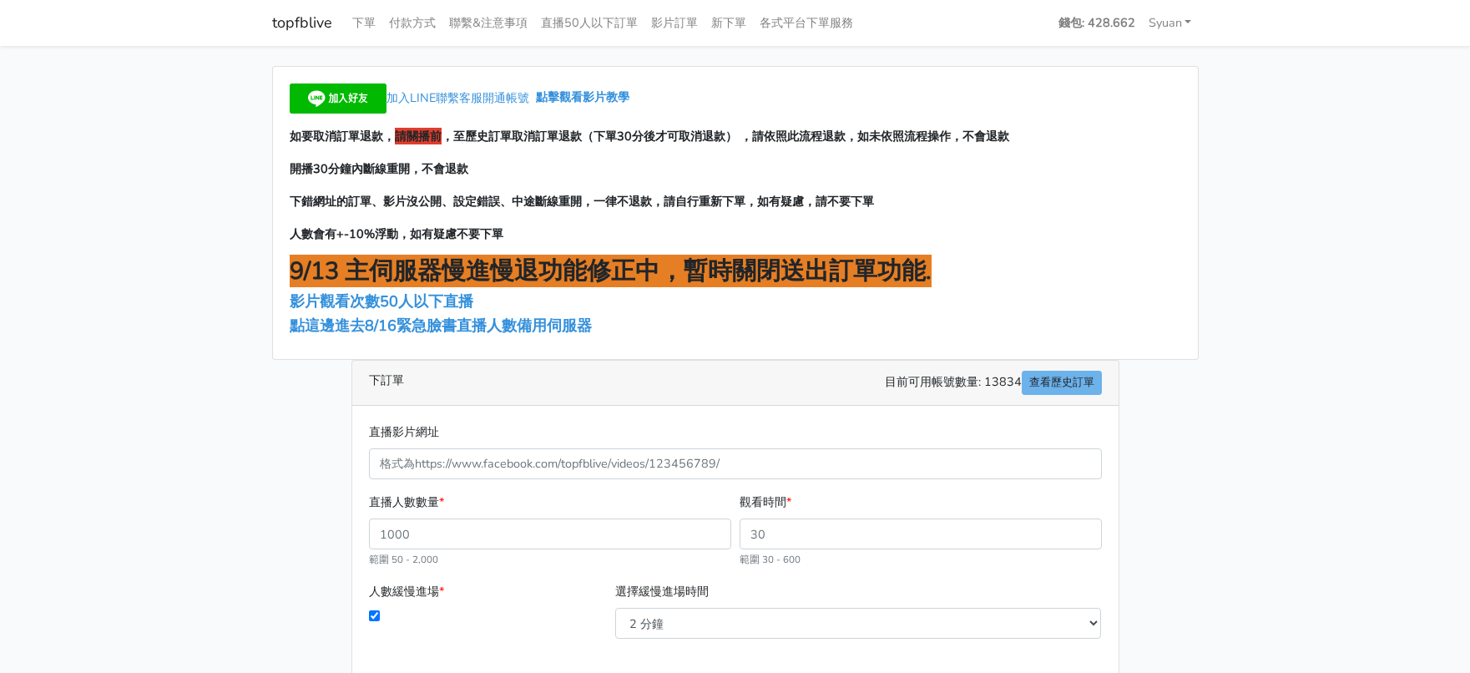 The image size is (1470, 673). Describe the element at coordinates (441, 326) in the screenshot. I see `span: 點這邊進去8/16緊急臉書直播人數備用伺服器` at that location.